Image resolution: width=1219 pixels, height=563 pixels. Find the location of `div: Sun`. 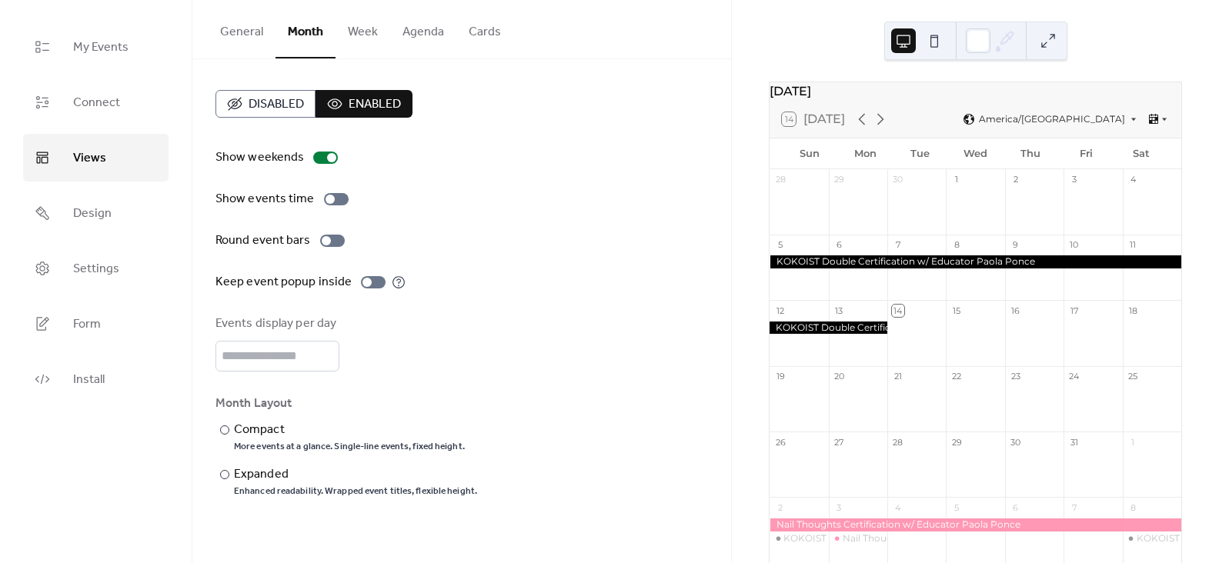

div: Sun is located at coordinates (810, 154).